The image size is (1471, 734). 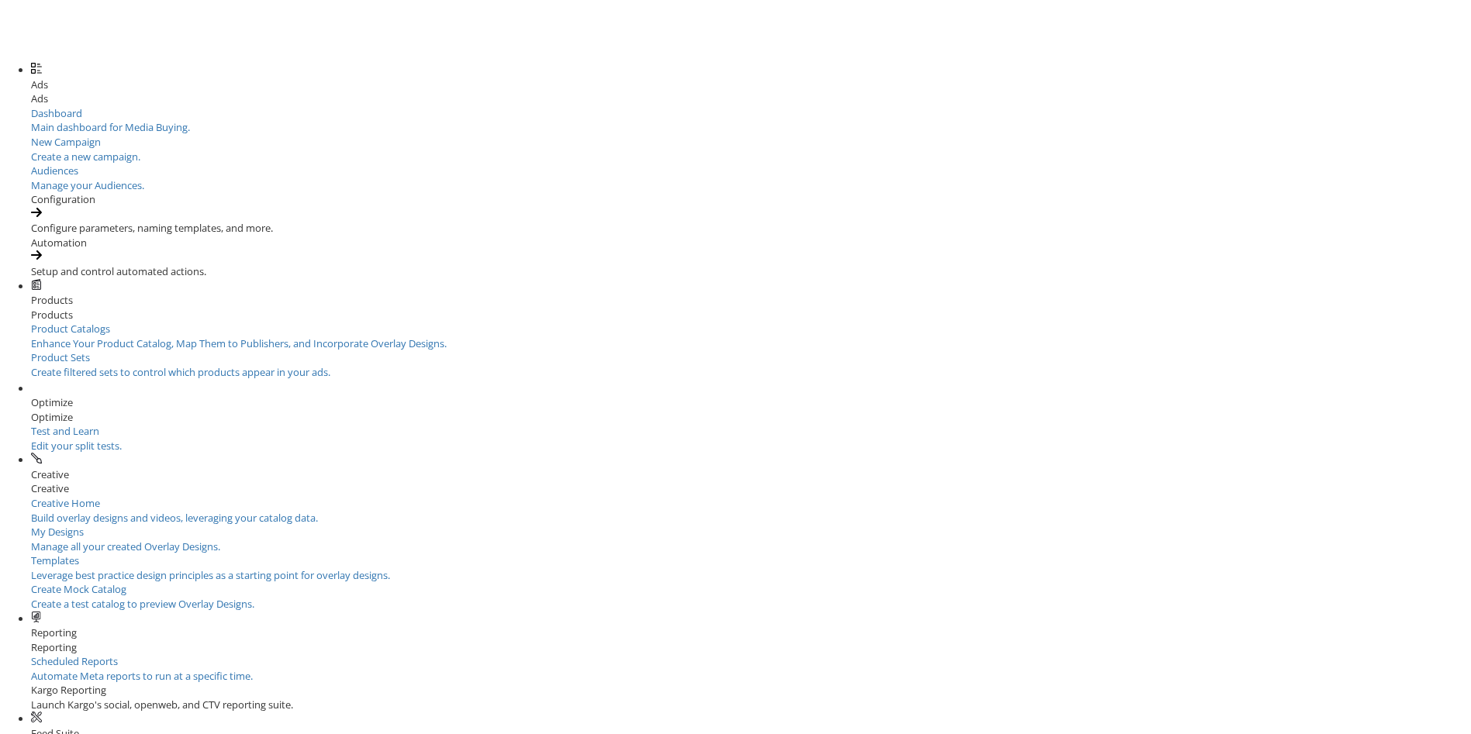 I want to click on div: Leverage best practice design principles as a starting point for overlay designs., so click(x=751, y=575).